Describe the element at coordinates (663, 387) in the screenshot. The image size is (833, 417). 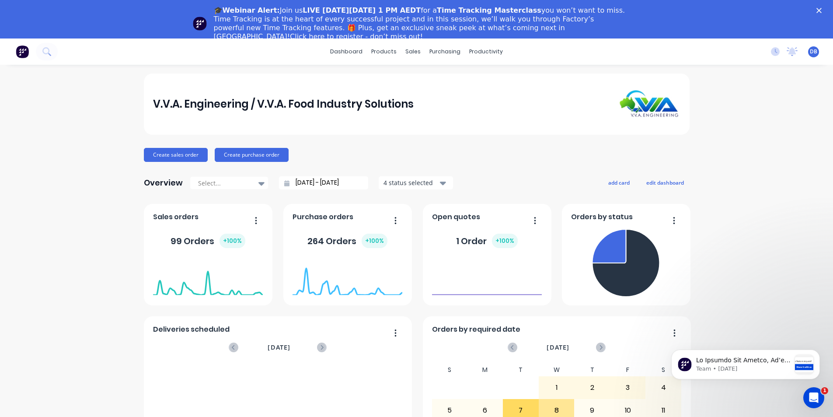
I see `div: 4` at that location.